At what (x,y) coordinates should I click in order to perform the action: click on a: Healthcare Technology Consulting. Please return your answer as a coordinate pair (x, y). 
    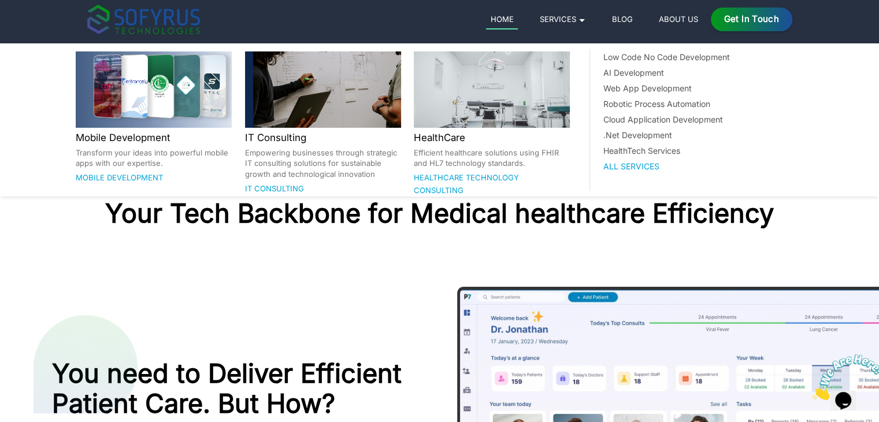
    Looking at the image, I should click on (467, 184).